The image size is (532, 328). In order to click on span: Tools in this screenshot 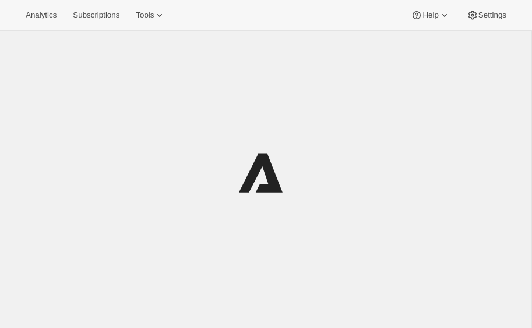, I will do `click(145, 15)`.